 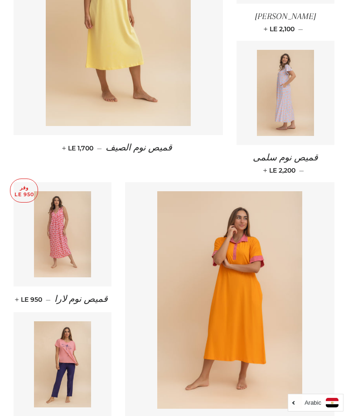 What do you see at coordinates (280, 29) in the screenshot?
I see `span: LE 2,100` at bounding box center [280, 29].